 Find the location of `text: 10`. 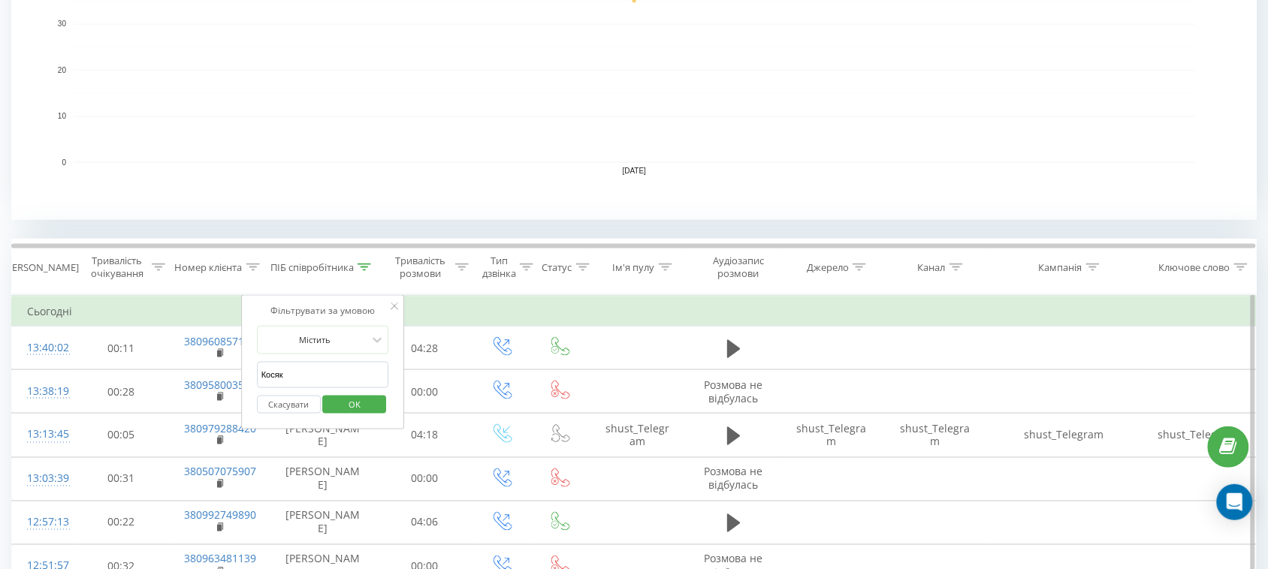

text: 10 is located at coordinates (62, 116).